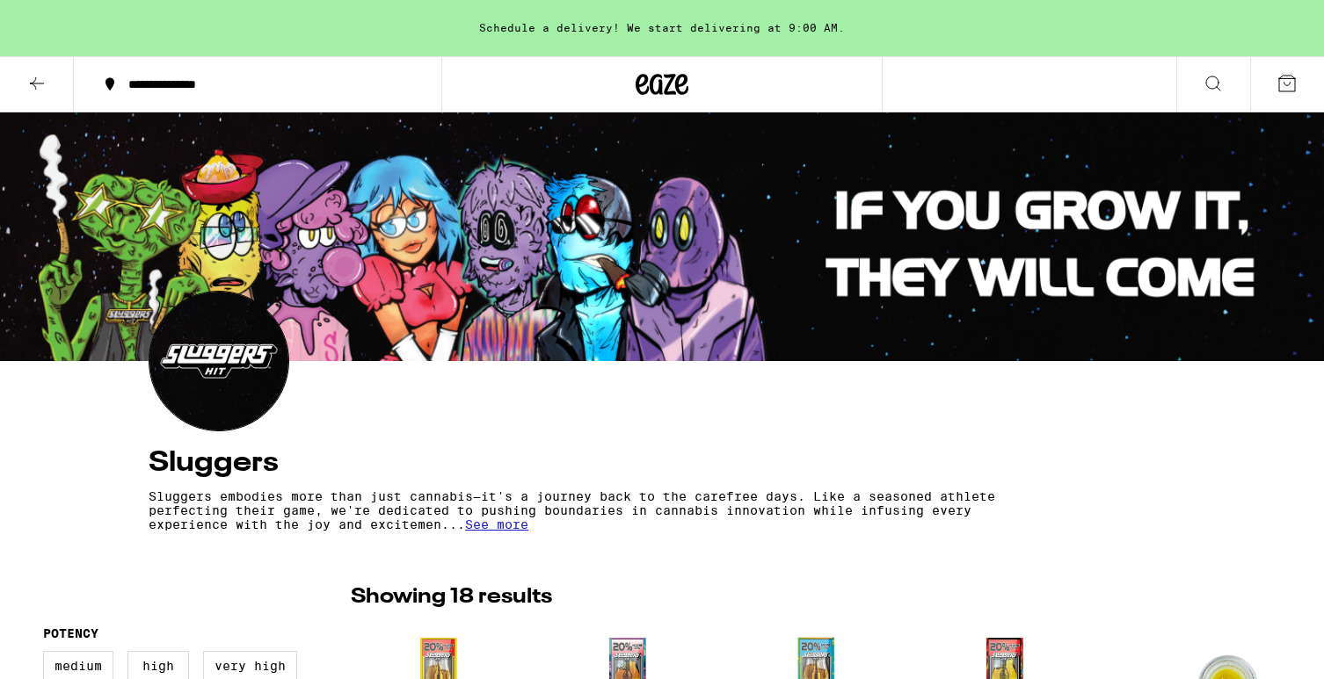 The image size is (1324, 679). I want to click on p: Sluggers embodies more than just cannabis—it's a journey back to the carefree days. Like a season..., so click(584, 511).